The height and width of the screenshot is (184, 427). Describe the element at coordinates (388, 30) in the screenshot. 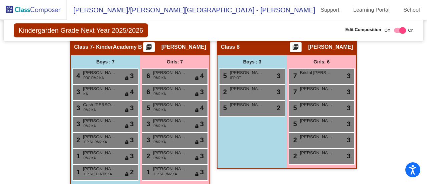

I see `span: Off` at that location.